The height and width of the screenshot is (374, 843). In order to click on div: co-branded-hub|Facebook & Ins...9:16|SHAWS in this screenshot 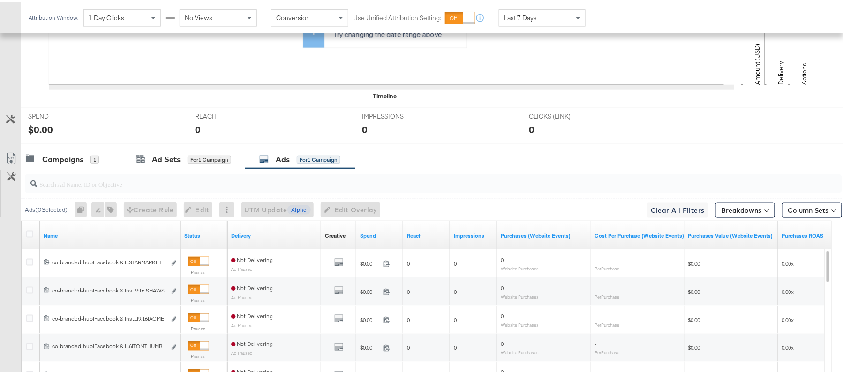, I will do `click(109, 288)`.